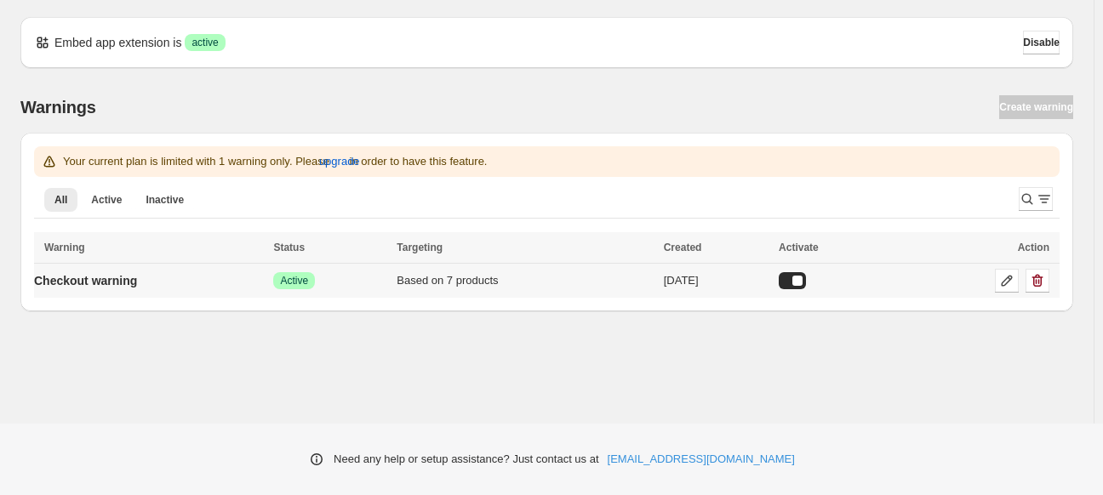  I want to click on span: Targeting, so click(420, 248).